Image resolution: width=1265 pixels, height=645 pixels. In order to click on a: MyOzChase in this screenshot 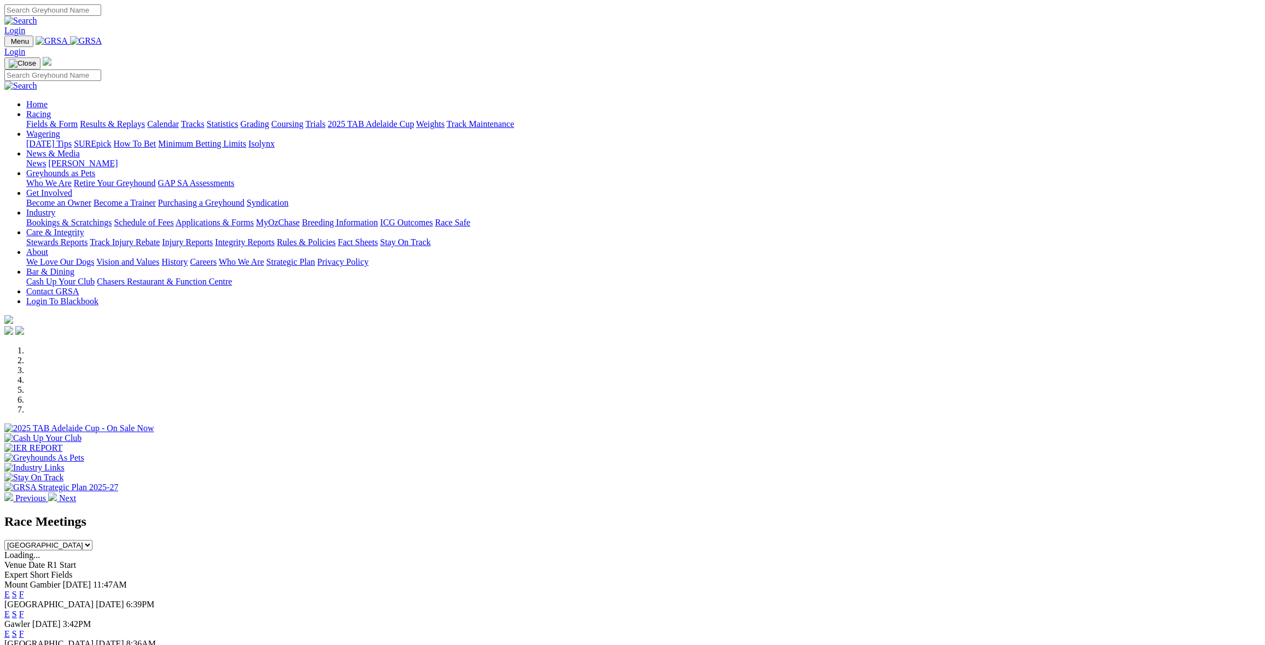, I will do `click(278, 222)`.